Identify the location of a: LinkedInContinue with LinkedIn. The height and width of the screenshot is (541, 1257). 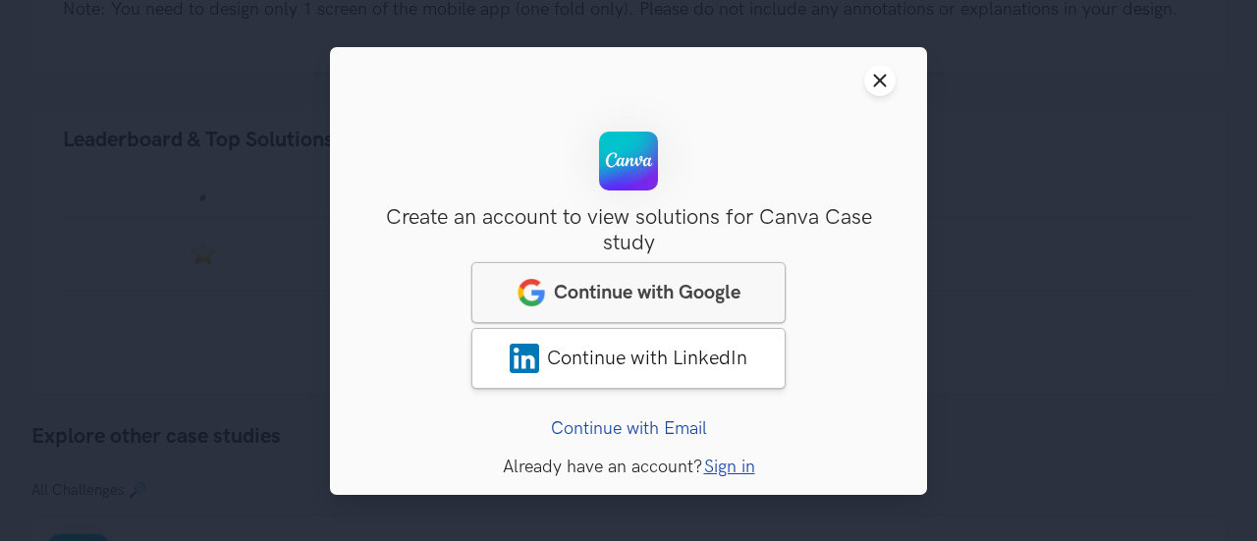
(628, 357).